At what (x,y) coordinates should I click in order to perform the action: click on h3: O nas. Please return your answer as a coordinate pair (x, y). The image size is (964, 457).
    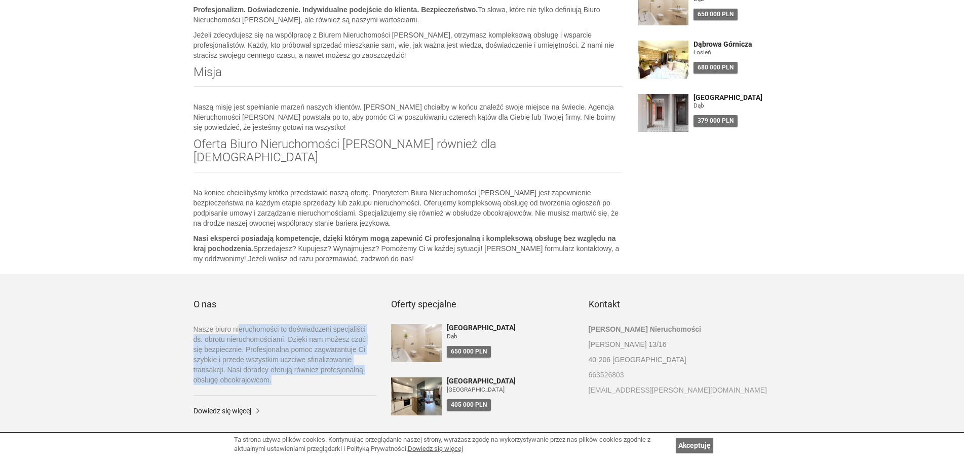
    Looking at the image, I should click on (285, 304).